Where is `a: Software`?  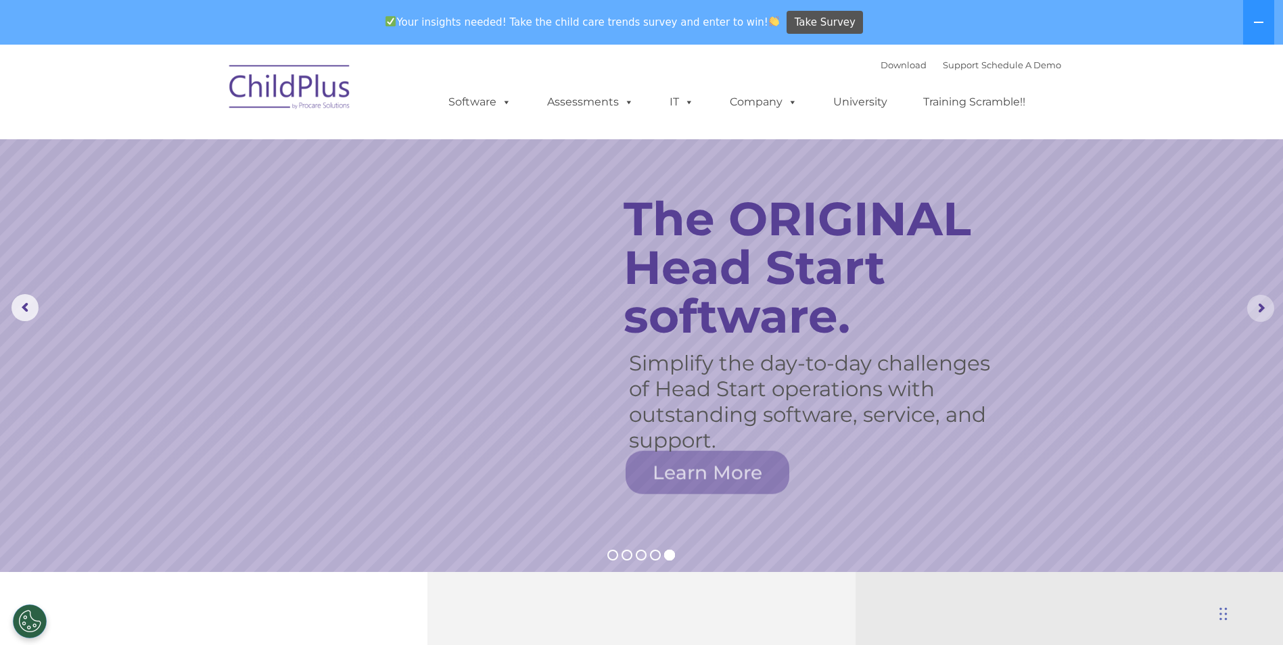 a: Software is located at coordinates (479, 102).